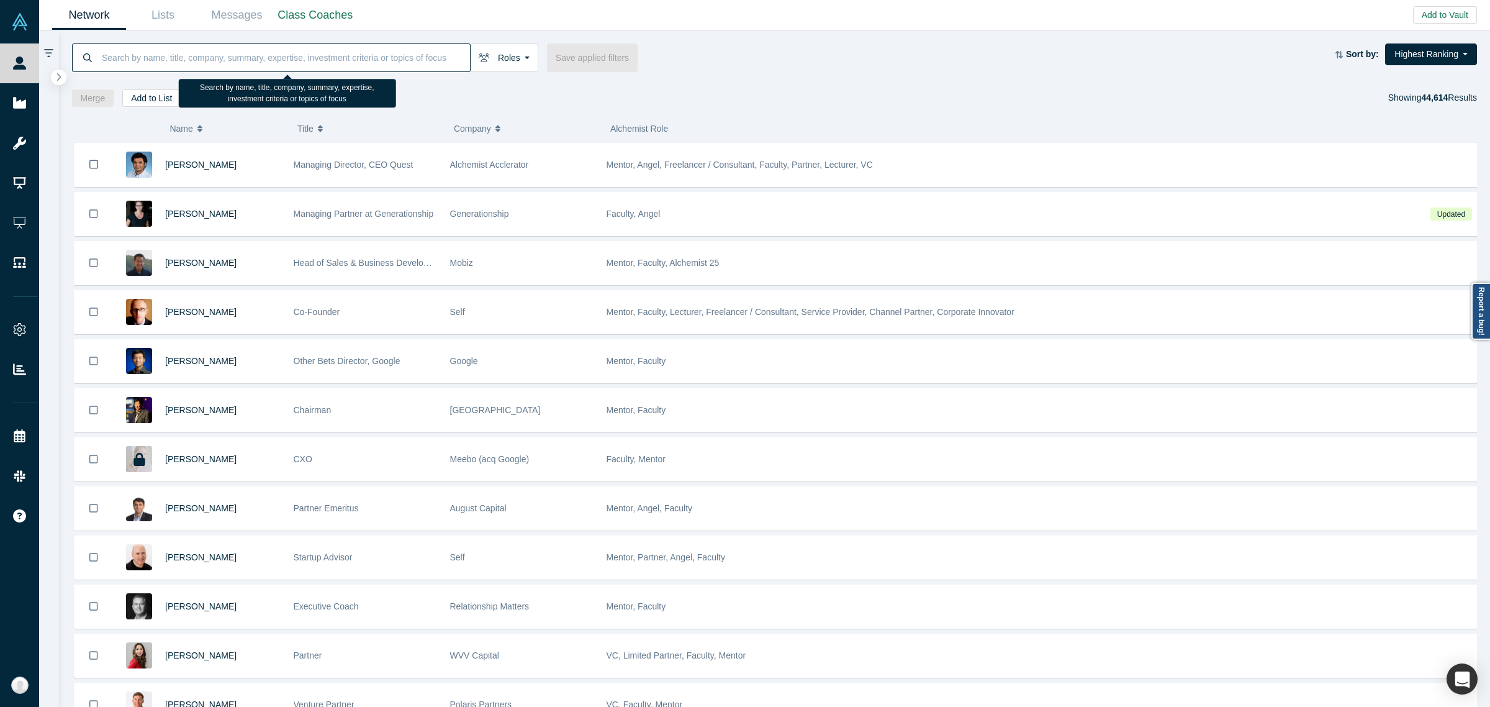  What do you see at coordinates (663, 263) in the screenshot?
I see `span: Mentor, Faculty, Alchemist 25` at bounding box center [663, 263].